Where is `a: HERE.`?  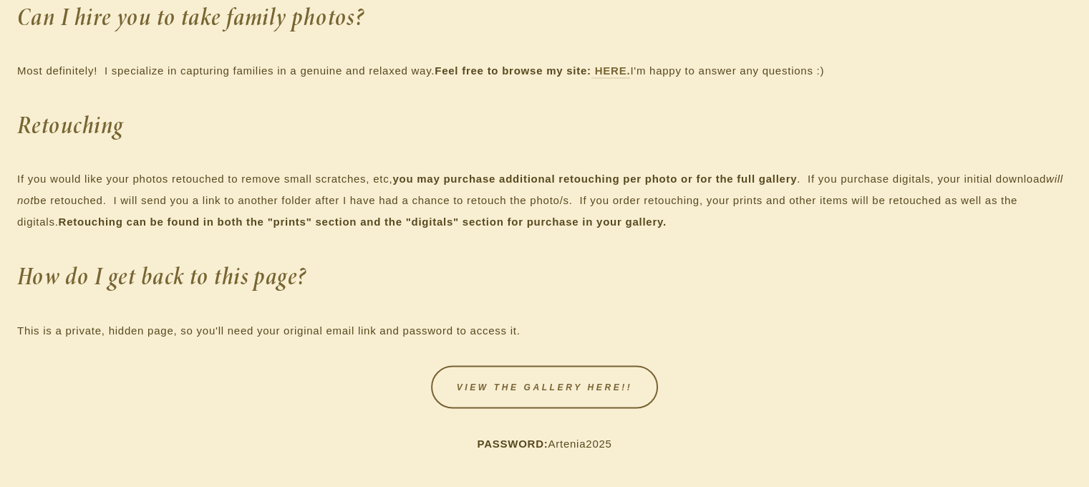 a: HERE. is located at coordinates (613, 71).